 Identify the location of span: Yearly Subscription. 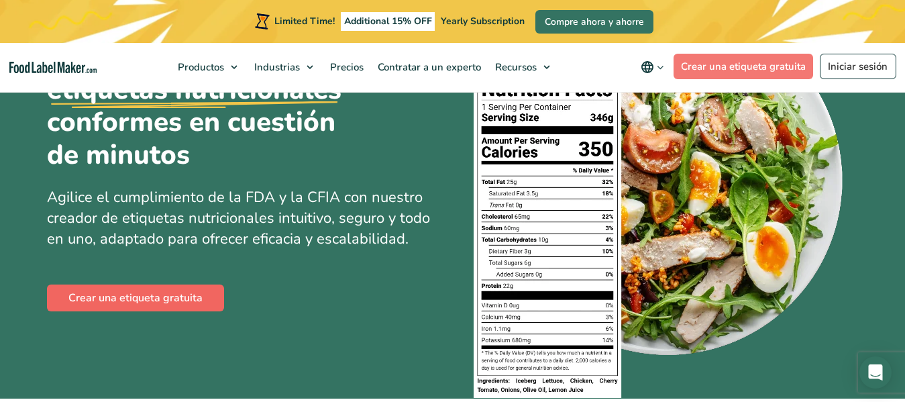
(482, 21).